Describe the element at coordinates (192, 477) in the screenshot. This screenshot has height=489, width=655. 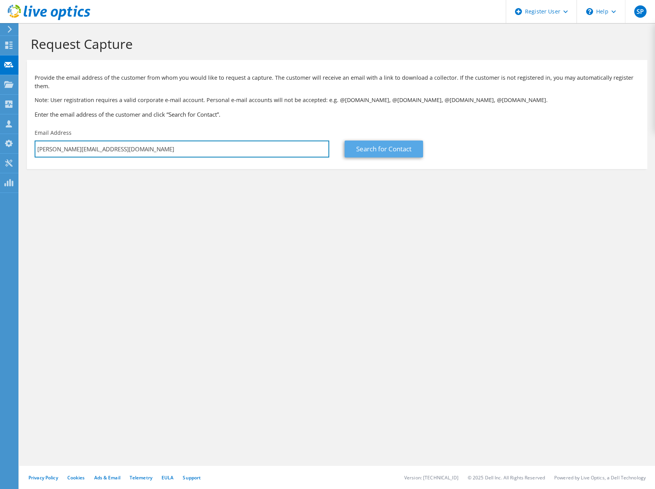
I see `a: Support` at that location.